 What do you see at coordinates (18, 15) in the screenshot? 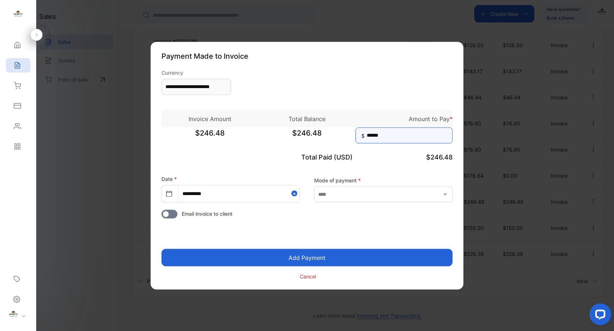
I see `img: logo` at bounding box center [18, 15].